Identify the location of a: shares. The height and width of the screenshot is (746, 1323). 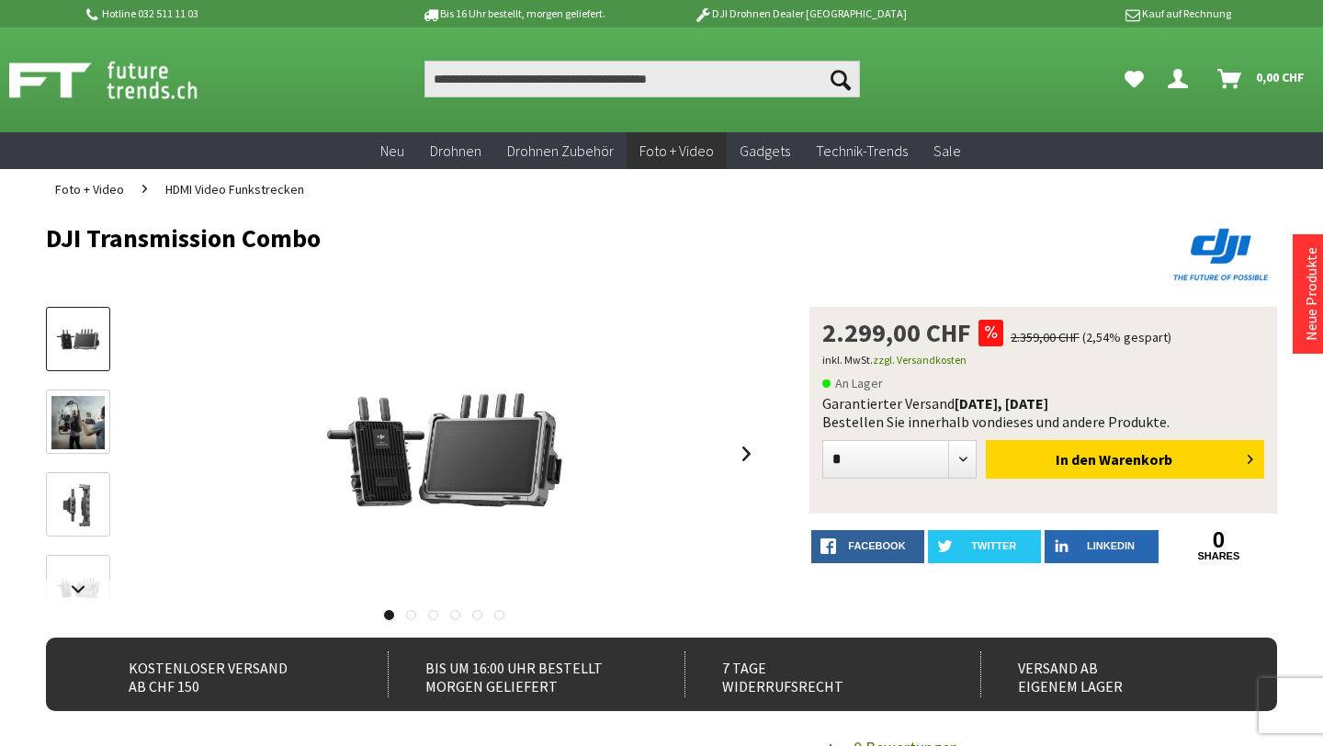
(1218, 556).